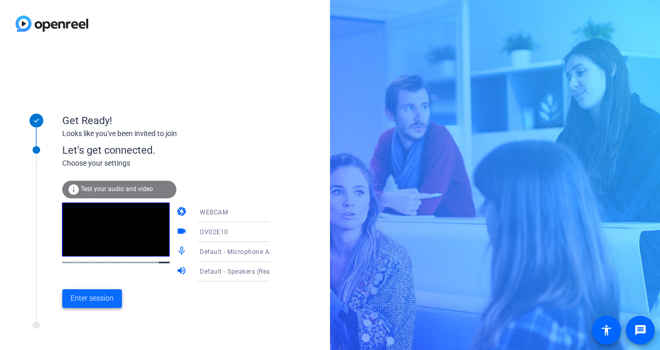  What do you see at coordinates (607, 330) in the screenshot?
I see `mat-icon: accessibility` at bounding box center [607, 330].